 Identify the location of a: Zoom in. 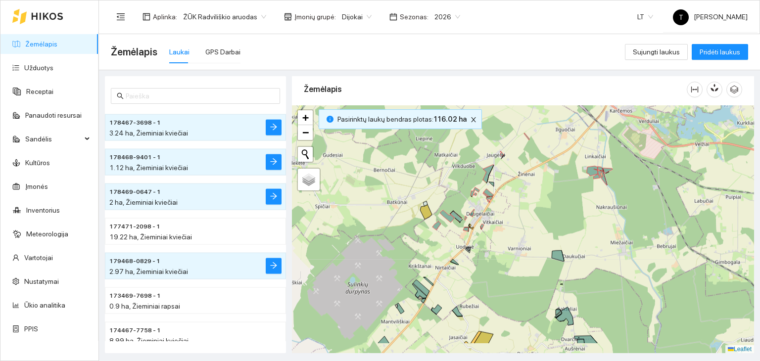
(305, 118).